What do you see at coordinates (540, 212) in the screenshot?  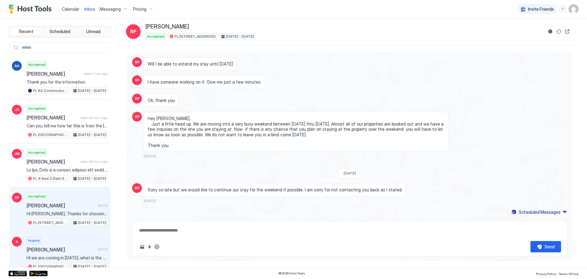 I see `div: Scheduled Messages` at bounding box center [540, 212].